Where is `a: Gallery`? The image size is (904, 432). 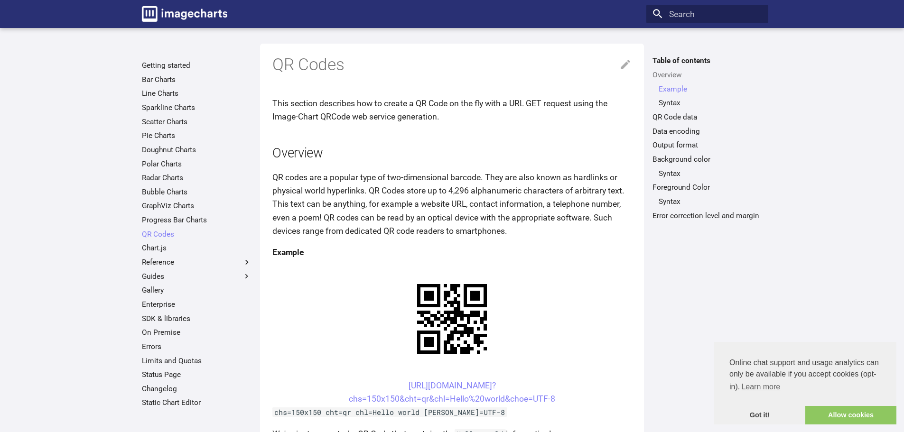 a: Gallery is located at coordinates (196, 290).